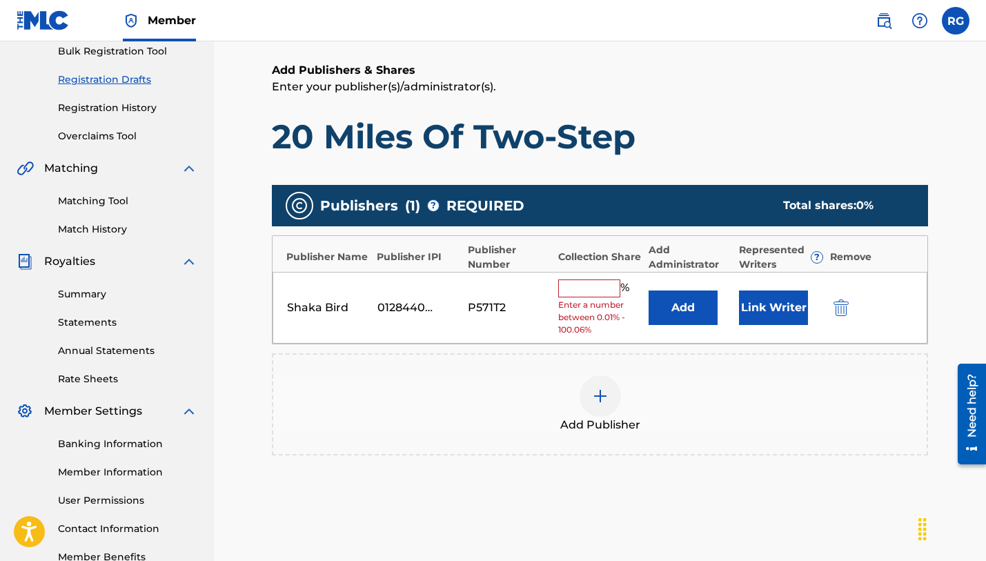  Describe the element at coordinates (128, 229) in the screenshot. I see `a: Match History` at that location.